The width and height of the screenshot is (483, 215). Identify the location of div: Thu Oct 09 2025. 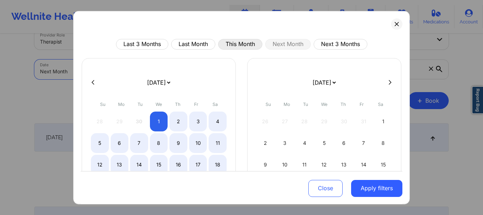
(178, 142).